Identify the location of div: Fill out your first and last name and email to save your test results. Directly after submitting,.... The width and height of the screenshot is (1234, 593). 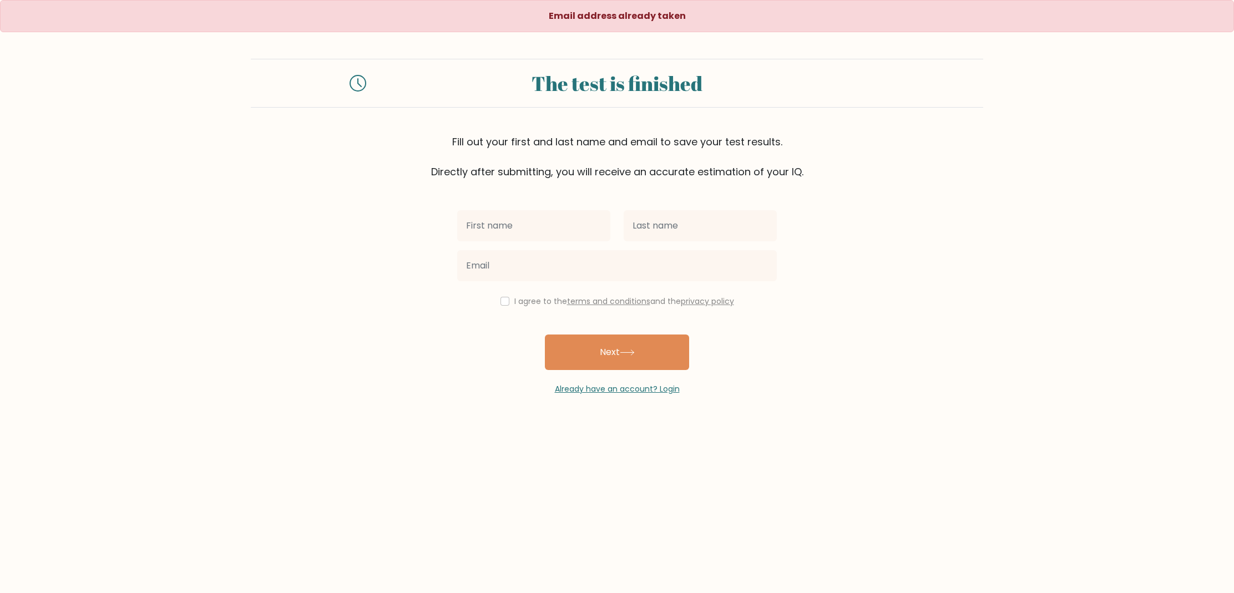
(617, 156).